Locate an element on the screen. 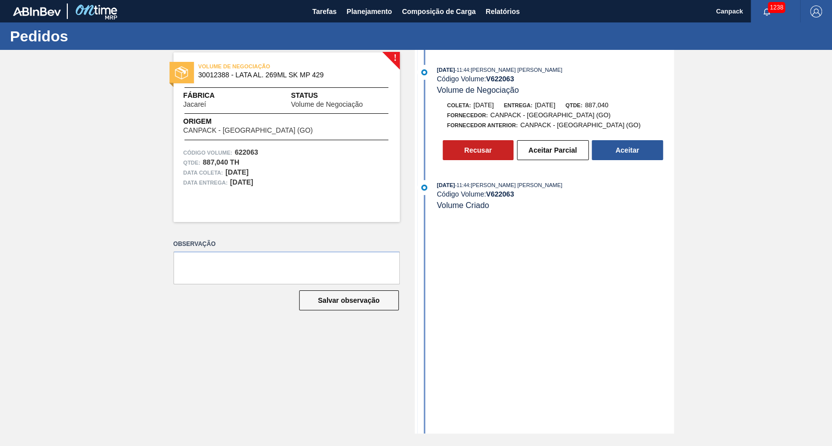  span: Fornecedor: is located at coordinates (467, 115).